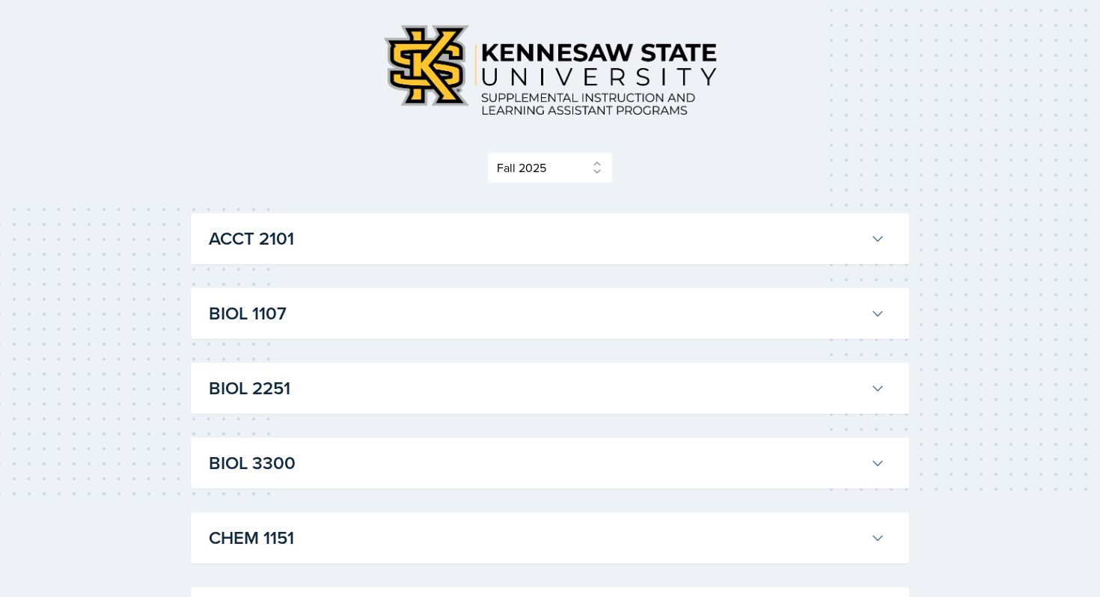  Describe the element at coordinates (537, 239) in the screenshot. I see `h3: ACCT 2101` at that location.